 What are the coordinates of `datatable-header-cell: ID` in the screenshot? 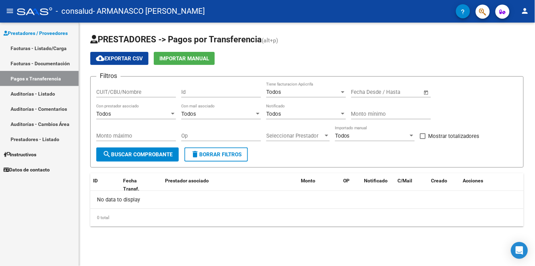 It's located at (105, 185).